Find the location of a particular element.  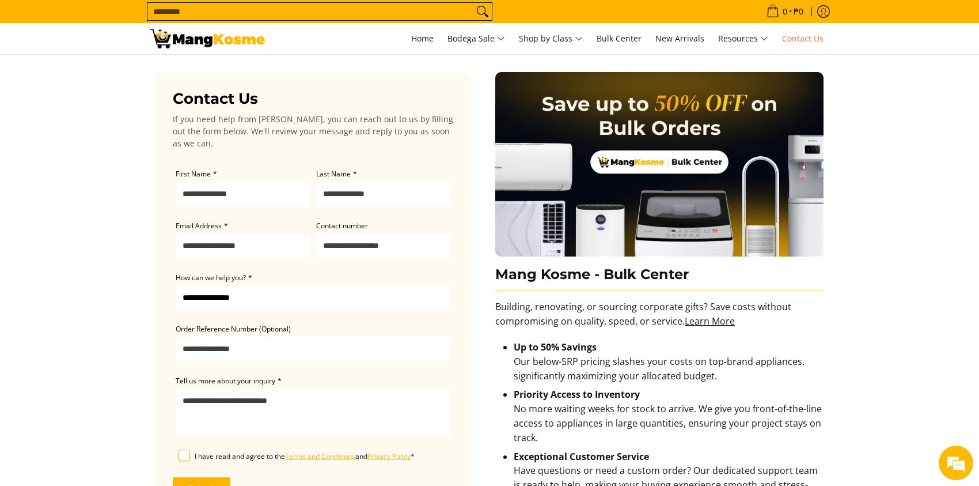

span: Contact number is located at coordinates (342, 225).